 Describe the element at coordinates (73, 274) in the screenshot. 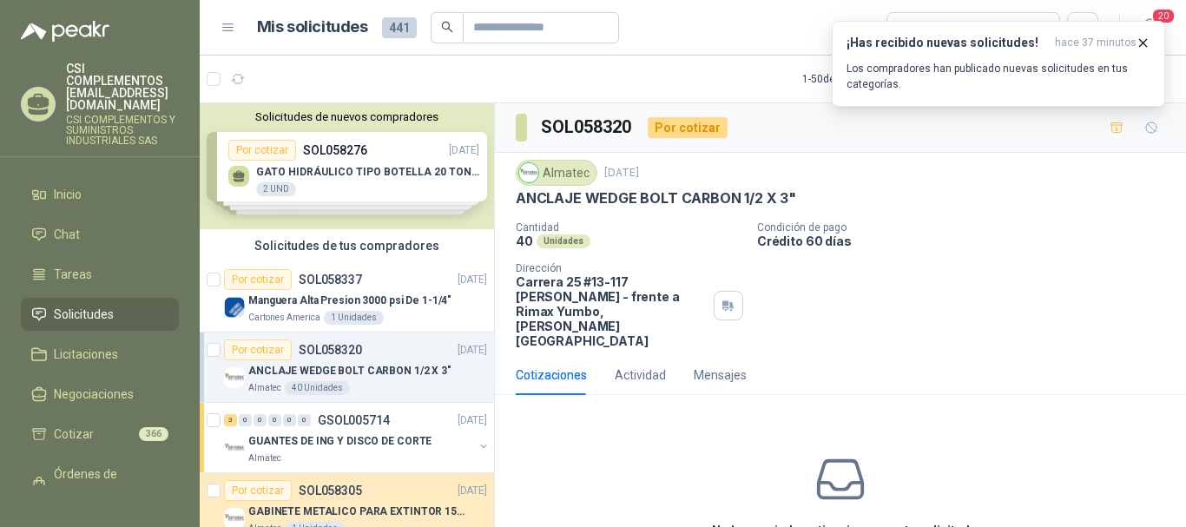

I see `span: Tareas` at that location.